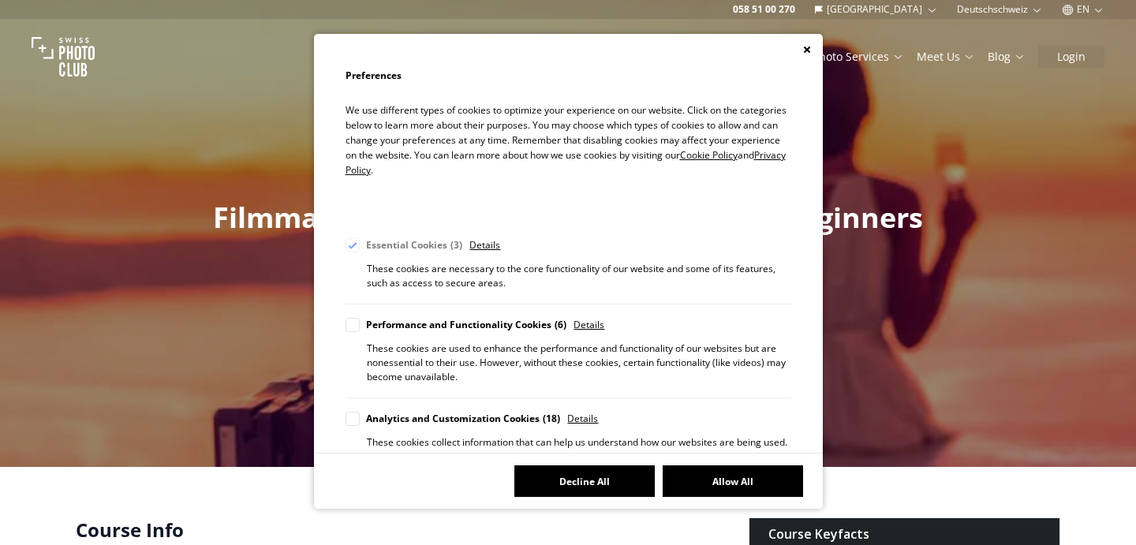 This screenshot has height=545, width=1136. I want to click on div: 6, so click(560, 325).